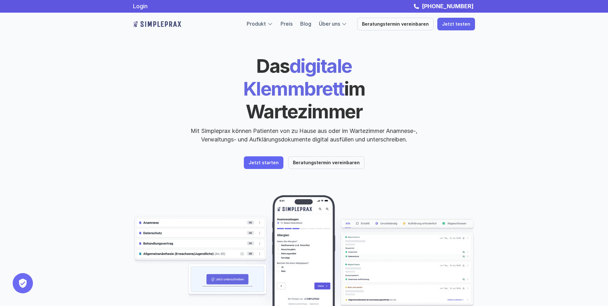 The height and width of the screenshot is (306, 608). Describe the element at coordinates (287, 24) in the screenshot. I see `a: Preis` at that location.